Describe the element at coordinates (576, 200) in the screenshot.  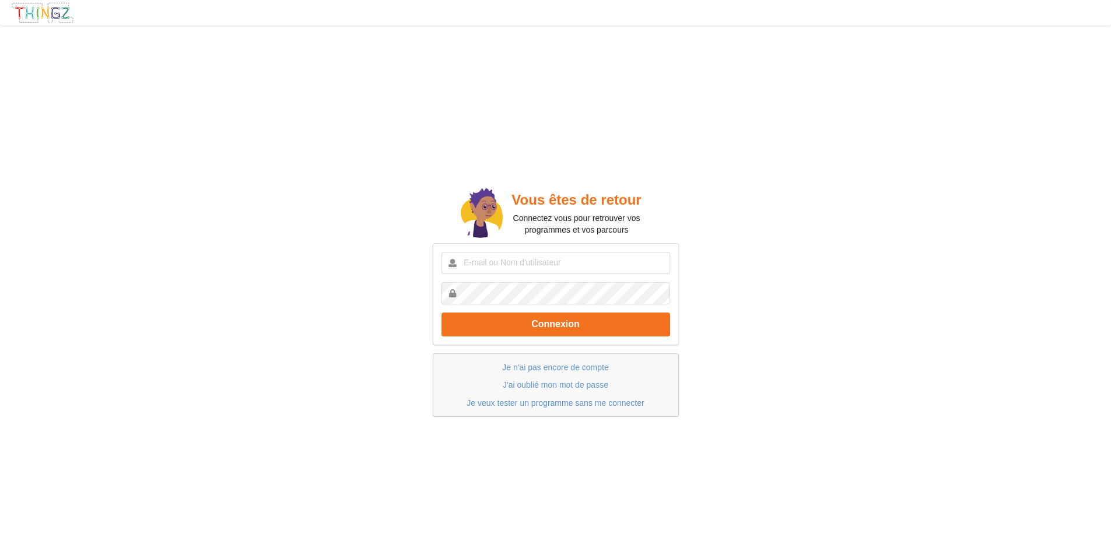
I see `h2: Vous êtes de retour` at that location.